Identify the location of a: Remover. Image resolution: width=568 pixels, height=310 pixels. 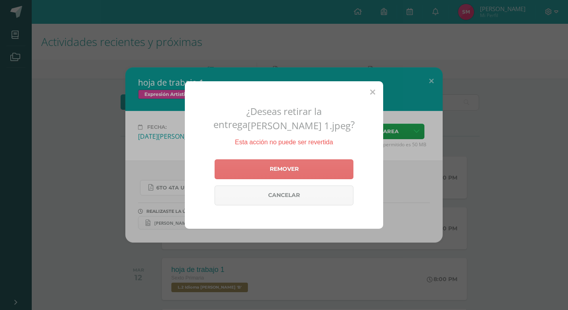
(284, 169).